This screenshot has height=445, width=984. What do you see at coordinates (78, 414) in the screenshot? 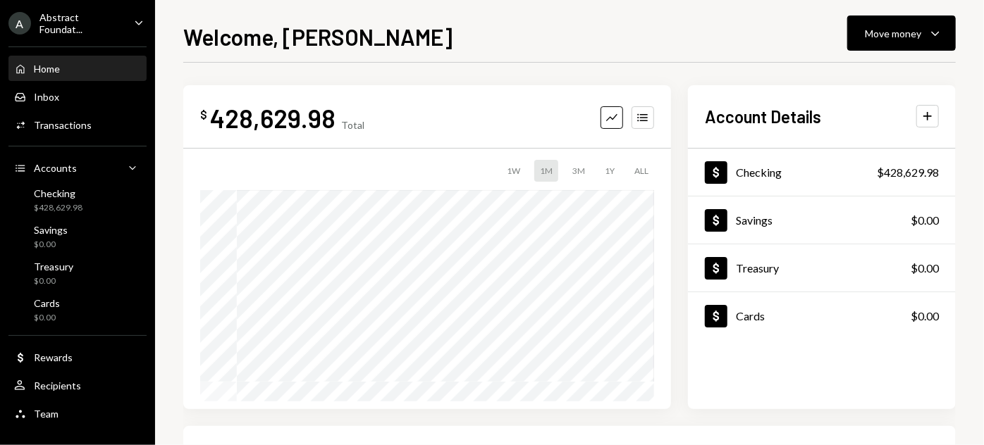
I see `a: Team` at bounding box center [78, 414].